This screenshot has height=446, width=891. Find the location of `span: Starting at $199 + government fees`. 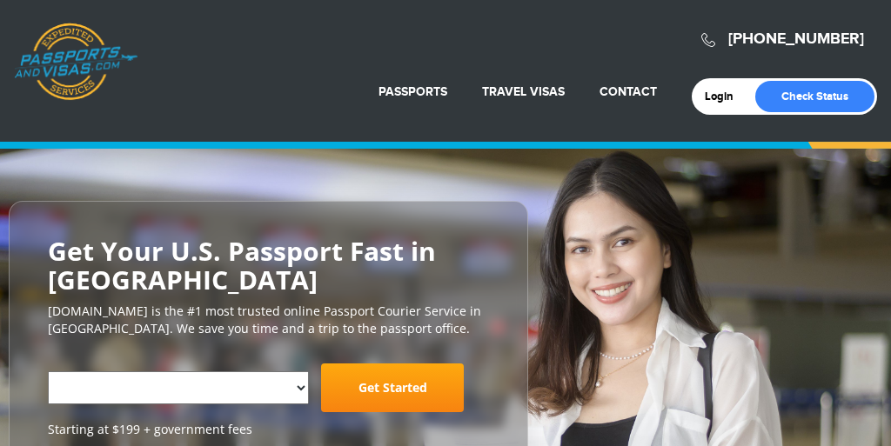

span: Starting at $199 + government fees is located at coordinates (268, 430).